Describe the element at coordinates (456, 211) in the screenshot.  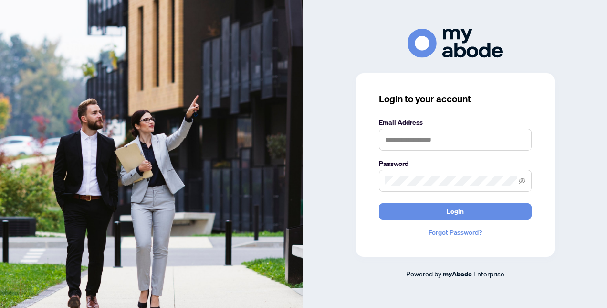
I see `button: Login` at that location.